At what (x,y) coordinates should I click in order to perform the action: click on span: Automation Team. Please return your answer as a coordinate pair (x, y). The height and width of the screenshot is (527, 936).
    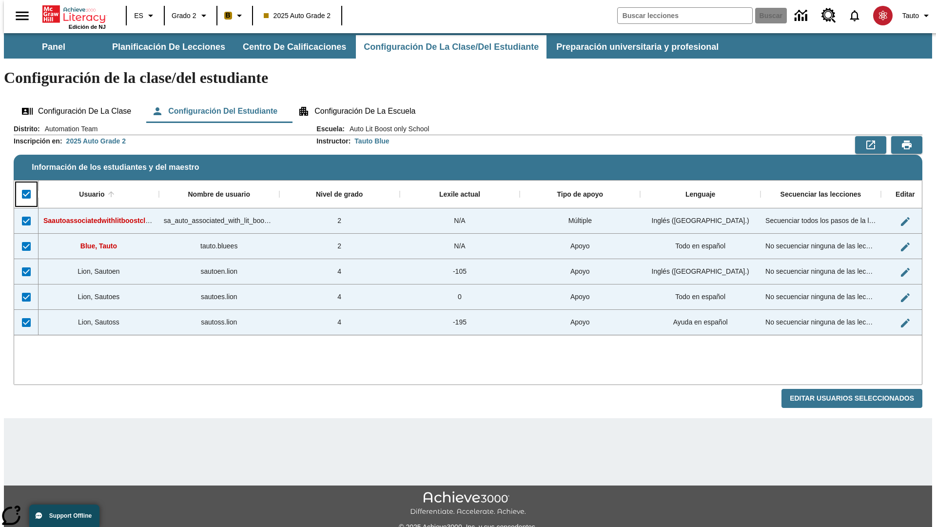
    Looking at the image, I should click on (69, 129).